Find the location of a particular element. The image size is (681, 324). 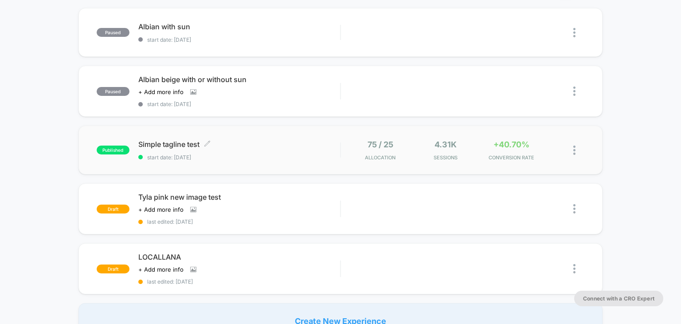

span: Tyla pink new image test is located at coordinates (240, 197).